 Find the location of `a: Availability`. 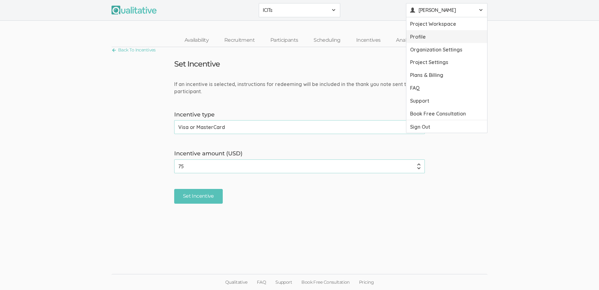

a: Availability is located at coordinates (197, 40).